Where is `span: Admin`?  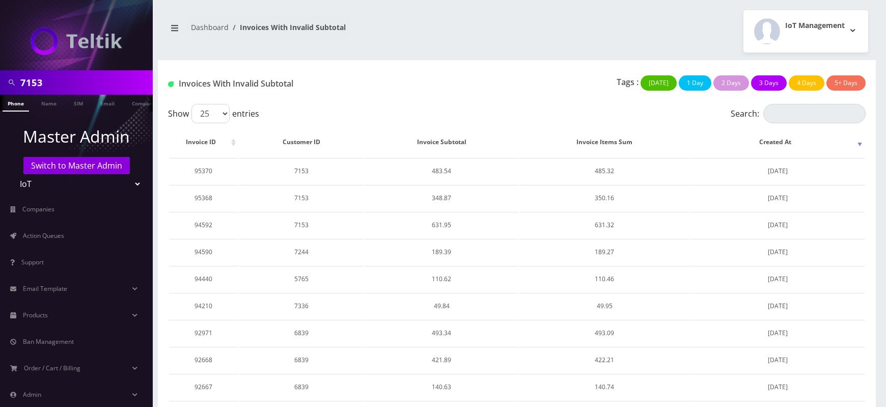 span: Admin is located at coordinates (32, 394).